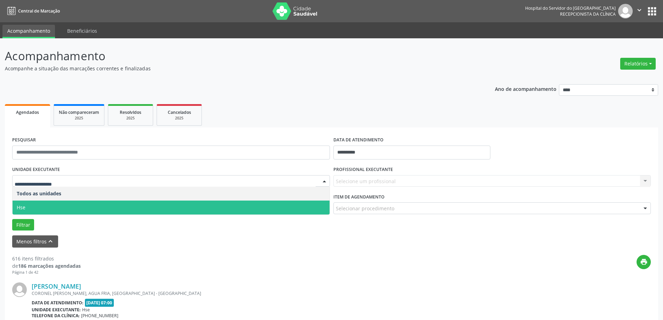 This screenshot has height=320, width=663. Describe the element at coordinates (131, 112) in the screenshot. I see `span: Resolvidos` at that location.